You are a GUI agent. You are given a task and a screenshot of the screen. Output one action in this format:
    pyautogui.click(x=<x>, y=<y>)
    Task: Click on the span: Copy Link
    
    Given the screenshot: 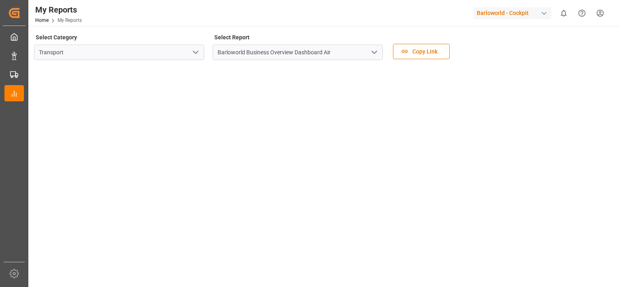 What is the action you would take?
    pyautogui.click(x=425, y=51)
    